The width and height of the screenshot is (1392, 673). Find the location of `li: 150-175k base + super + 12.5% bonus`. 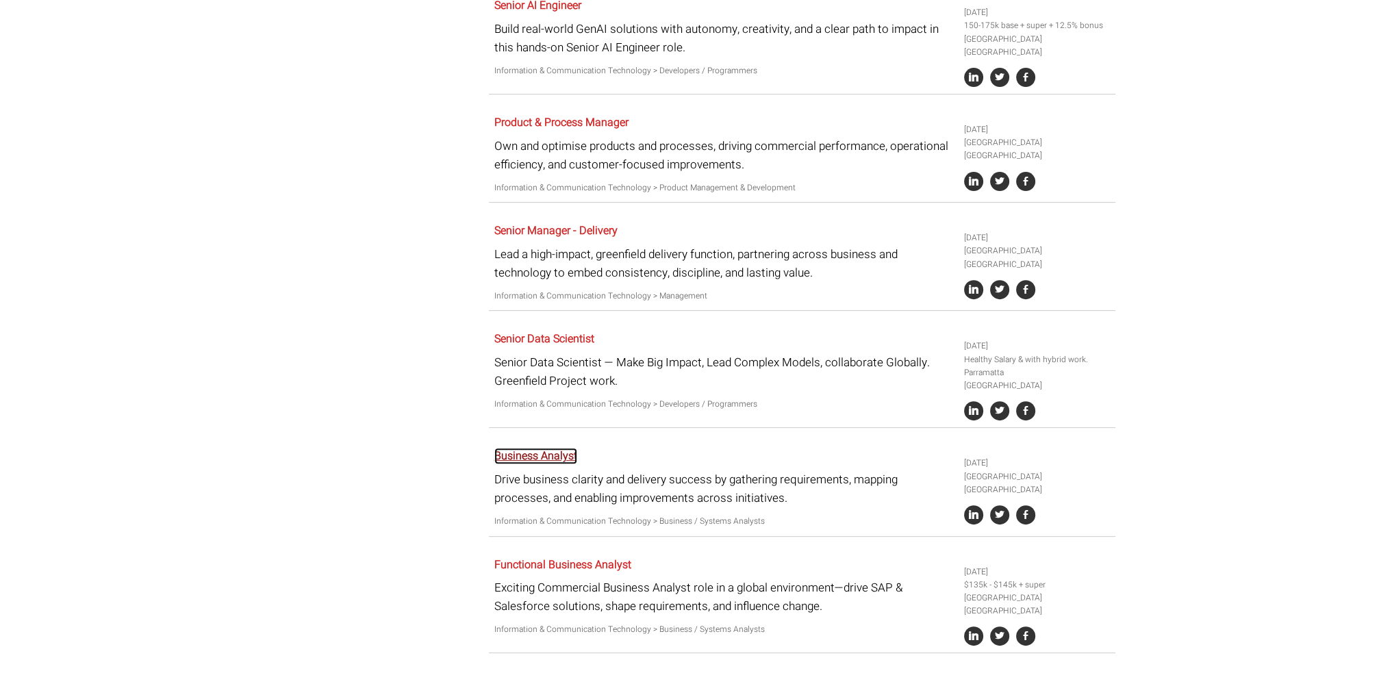

li: 150-175k base + super + 12.5% bonus is located at coordinates (1037, 25).